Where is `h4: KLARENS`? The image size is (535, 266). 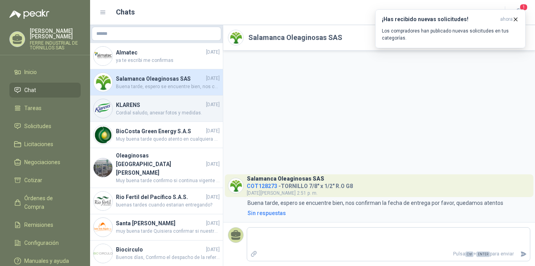
h4: KLARENS is located at coordinates (160, 105).